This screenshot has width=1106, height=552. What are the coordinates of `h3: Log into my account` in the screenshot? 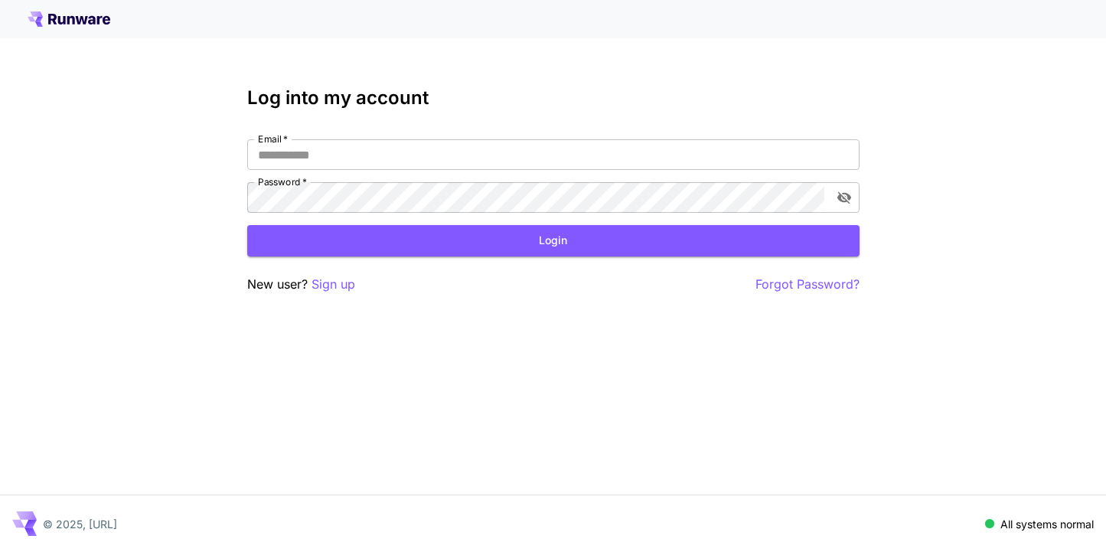 It's located at (553, 98).